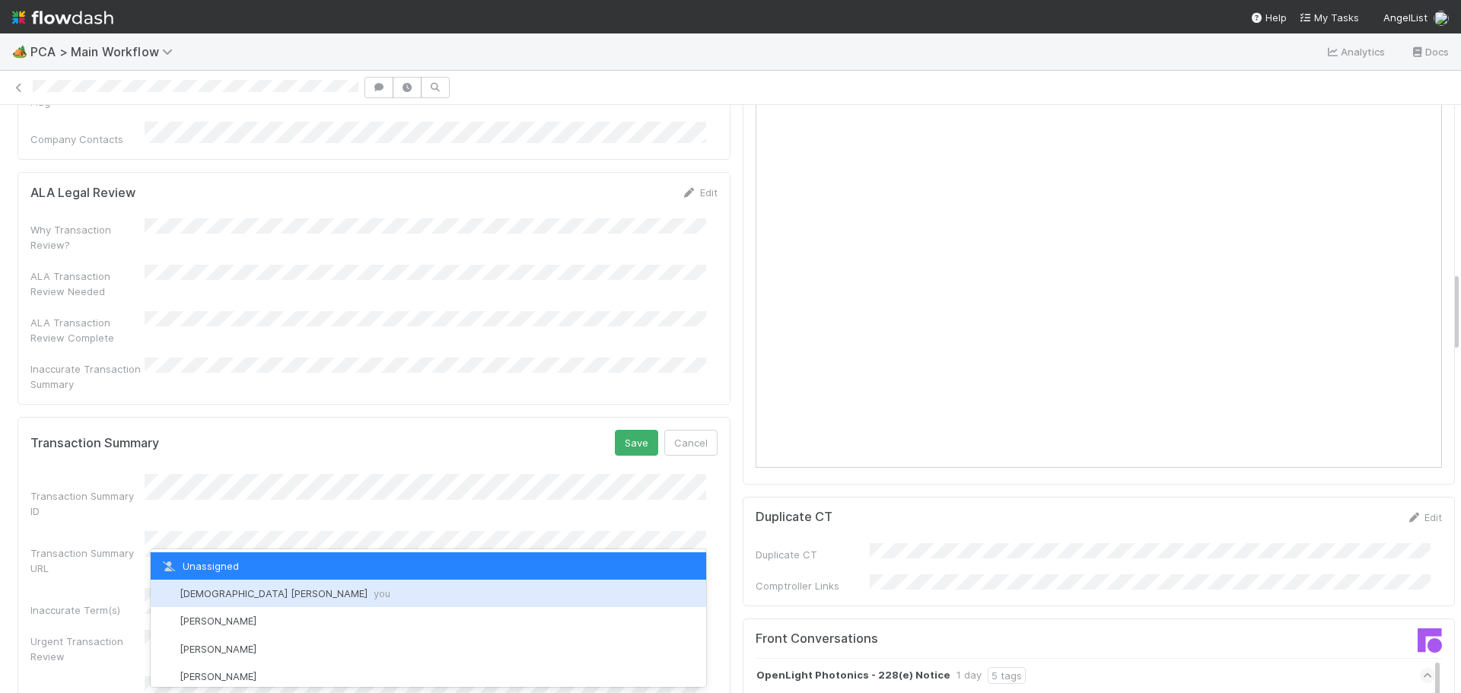 The height and width of the screenshot is (693, 1461). What do you see at coordinates (105, 52) in the screenshot?
I see `span: PCA > Main Workflow` at bounding box center [105, 52].